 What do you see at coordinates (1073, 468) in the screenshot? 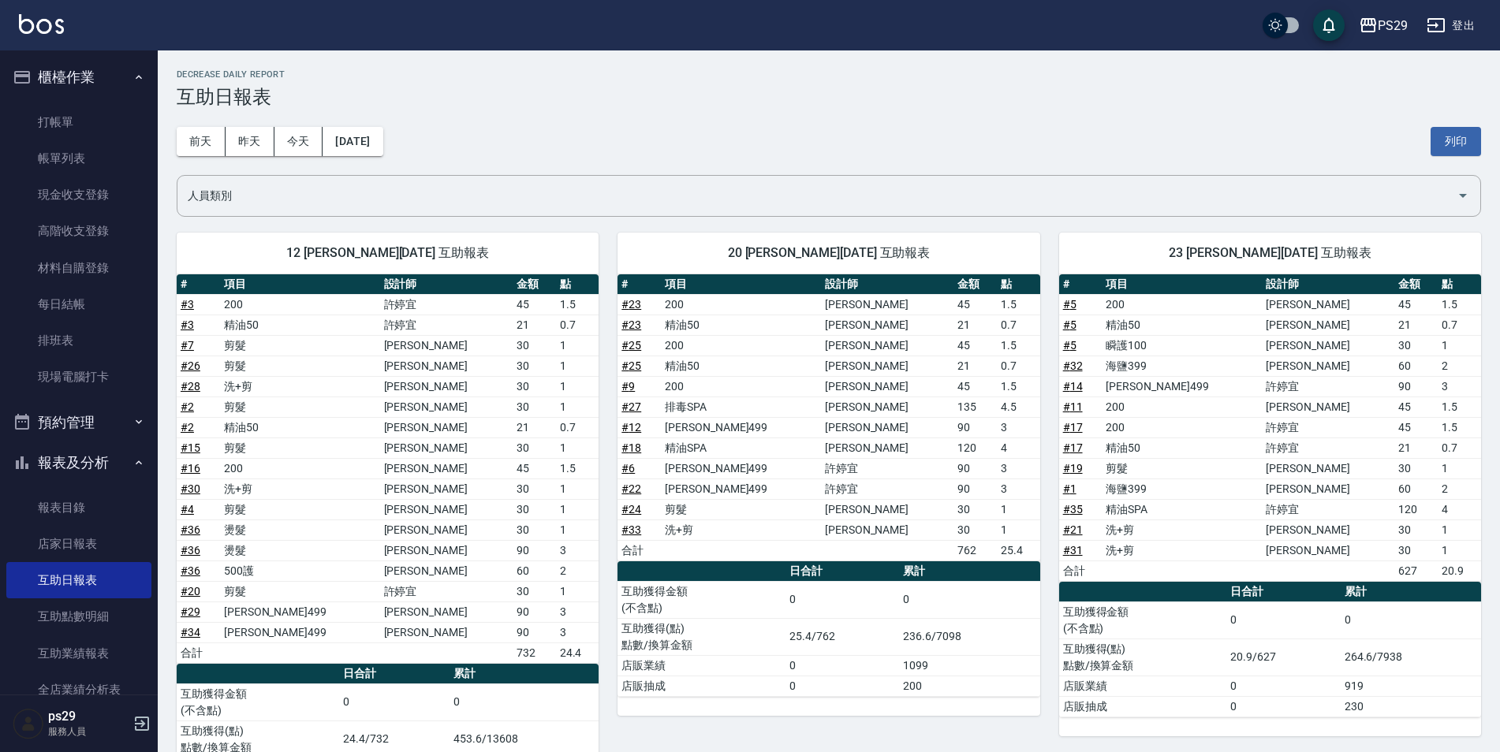
I see `a: #19` at bounding box center [1073, 468].